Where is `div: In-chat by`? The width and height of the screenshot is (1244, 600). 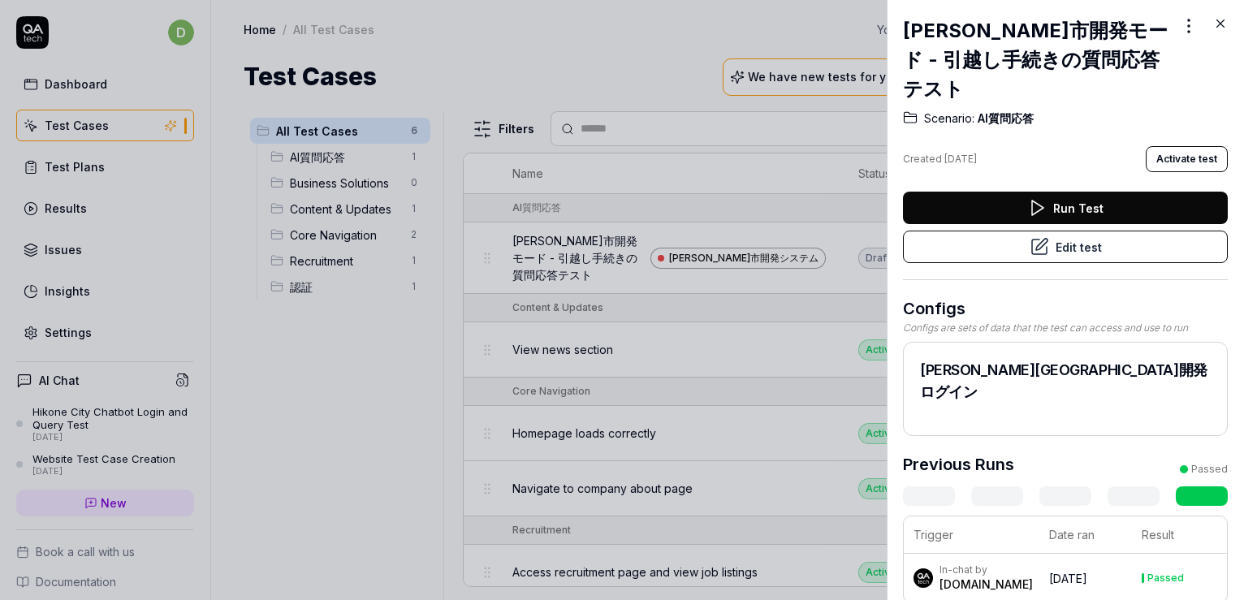 div: In-chat by is located at coordinates (986, 570).